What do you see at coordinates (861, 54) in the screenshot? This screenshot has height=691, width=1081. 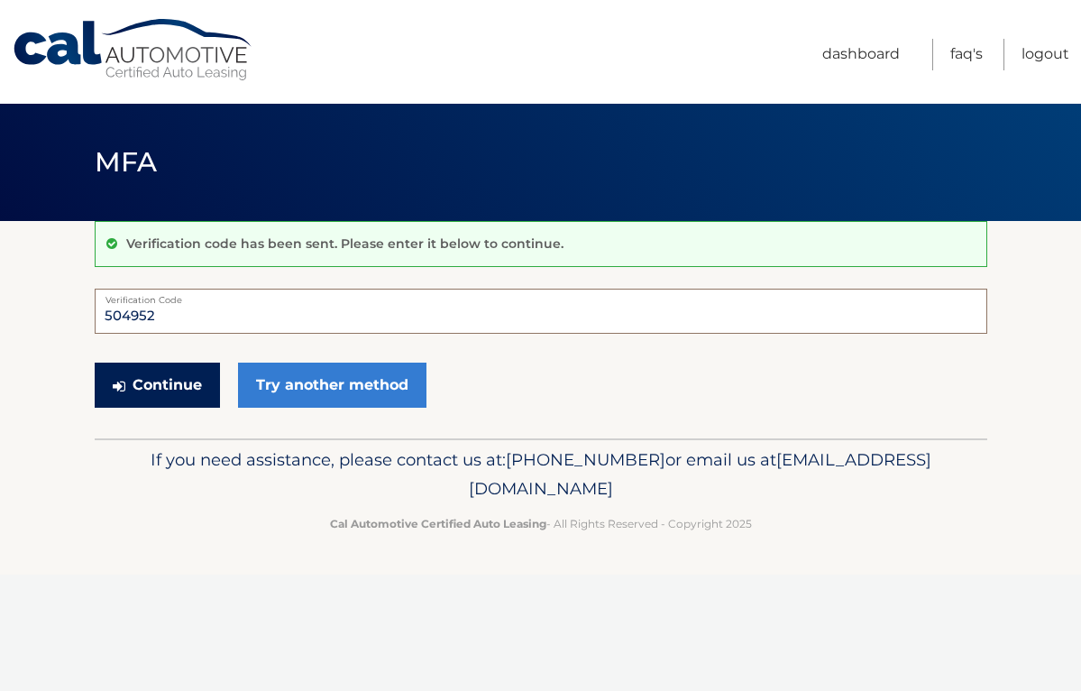 I see `a: Dashboard` at bounding box center [861, 54].